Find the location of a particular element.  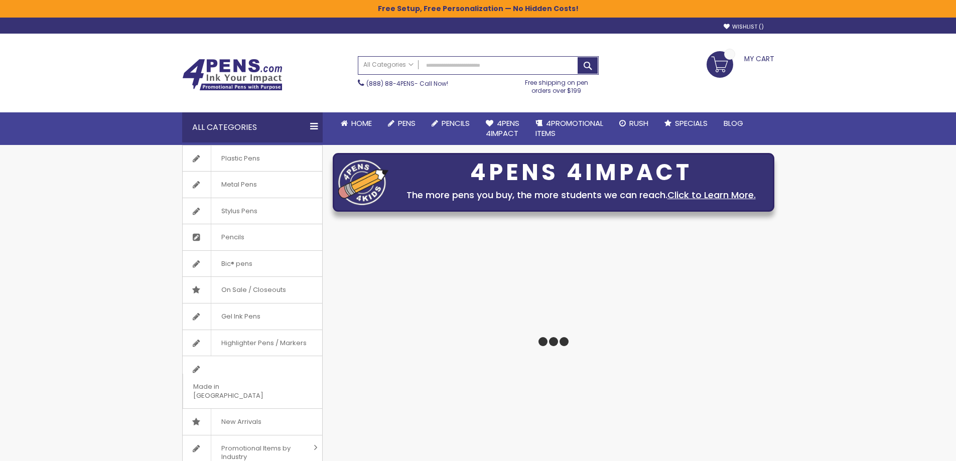

a: 4PROMOTIONALITEMS is located at coordinates (569, 129).